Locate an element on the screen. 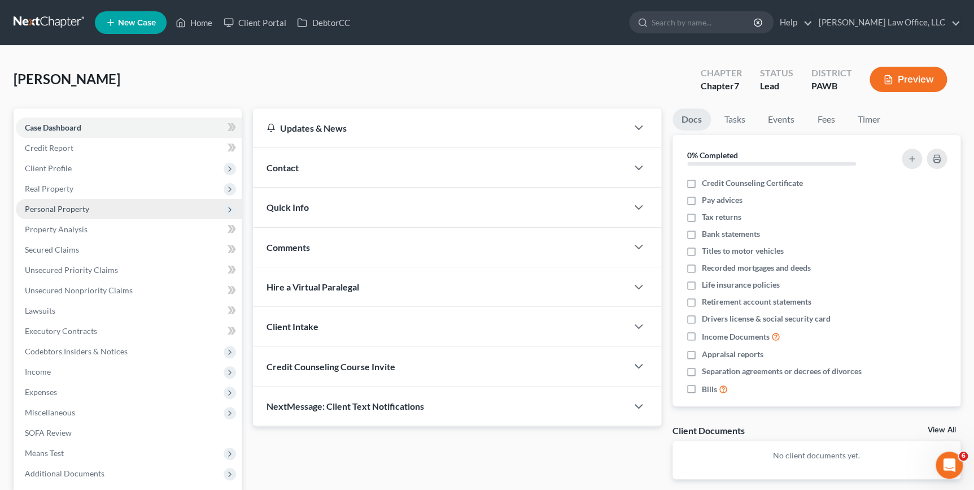 The image size is (974, 490). a: Home is located at coordinates (194, 23).